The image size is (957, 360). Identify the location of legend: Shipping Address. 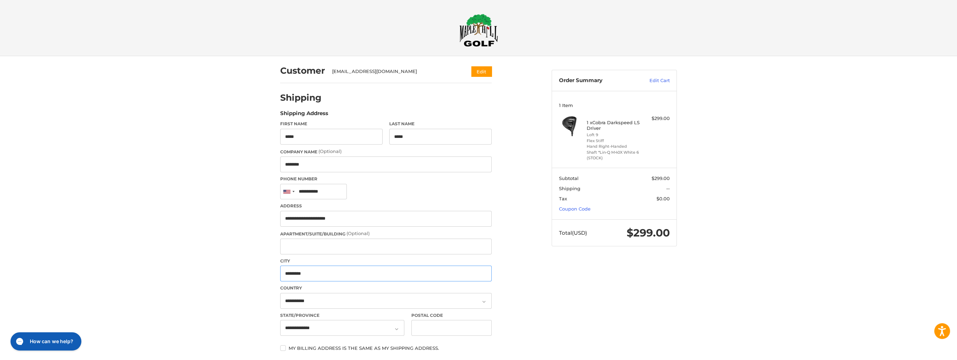
(304, 115).